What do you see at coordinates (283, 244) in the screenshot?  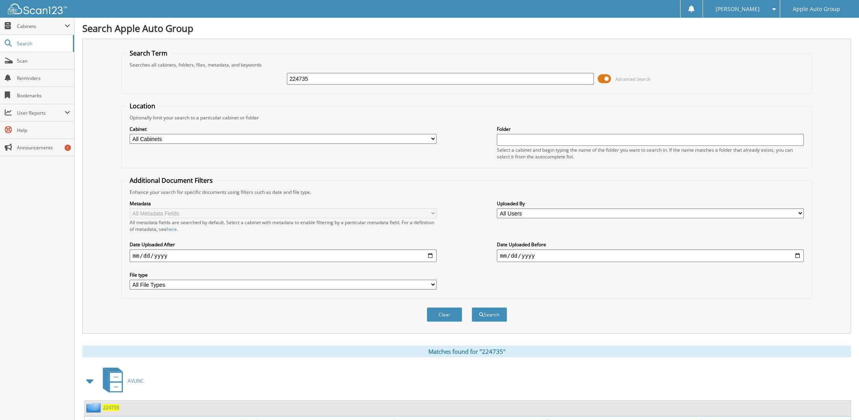 I see `label: Date Uploaded After` at bounding box center [283, 244].